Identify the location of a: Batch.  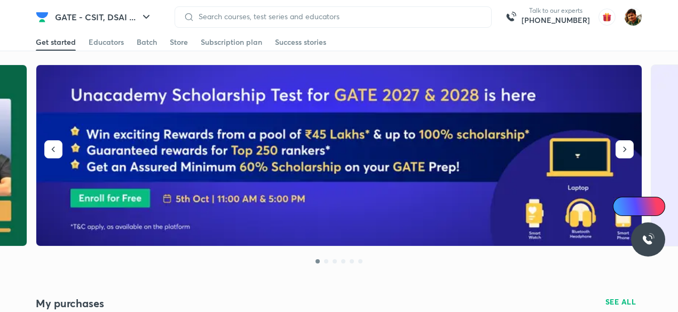
(147, 42).